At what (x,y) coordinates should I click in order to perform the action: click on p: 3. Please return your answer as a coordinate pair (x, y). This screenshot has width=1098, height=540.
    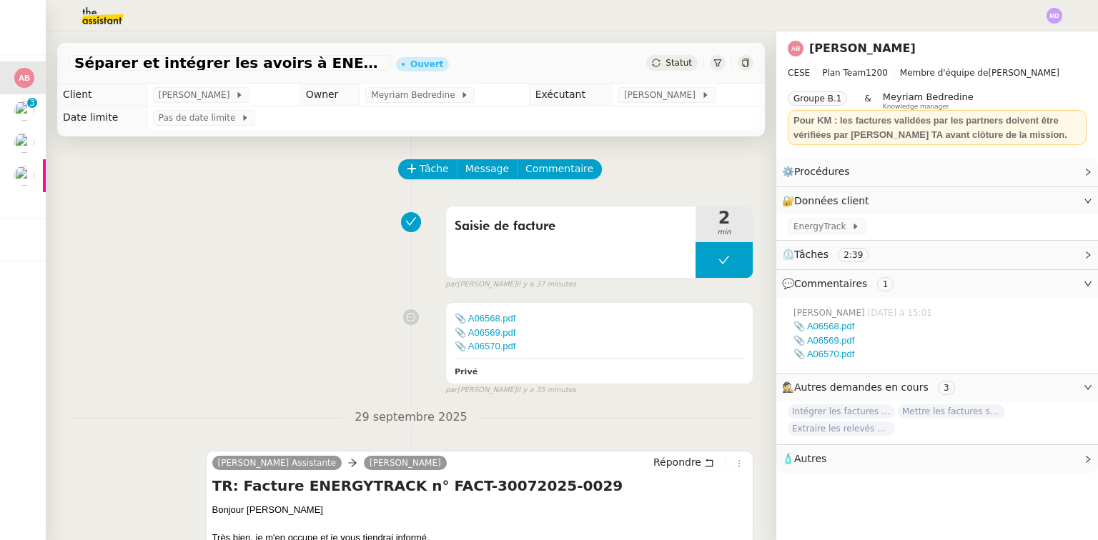
    Looking at the image, I should click on (32, 104).